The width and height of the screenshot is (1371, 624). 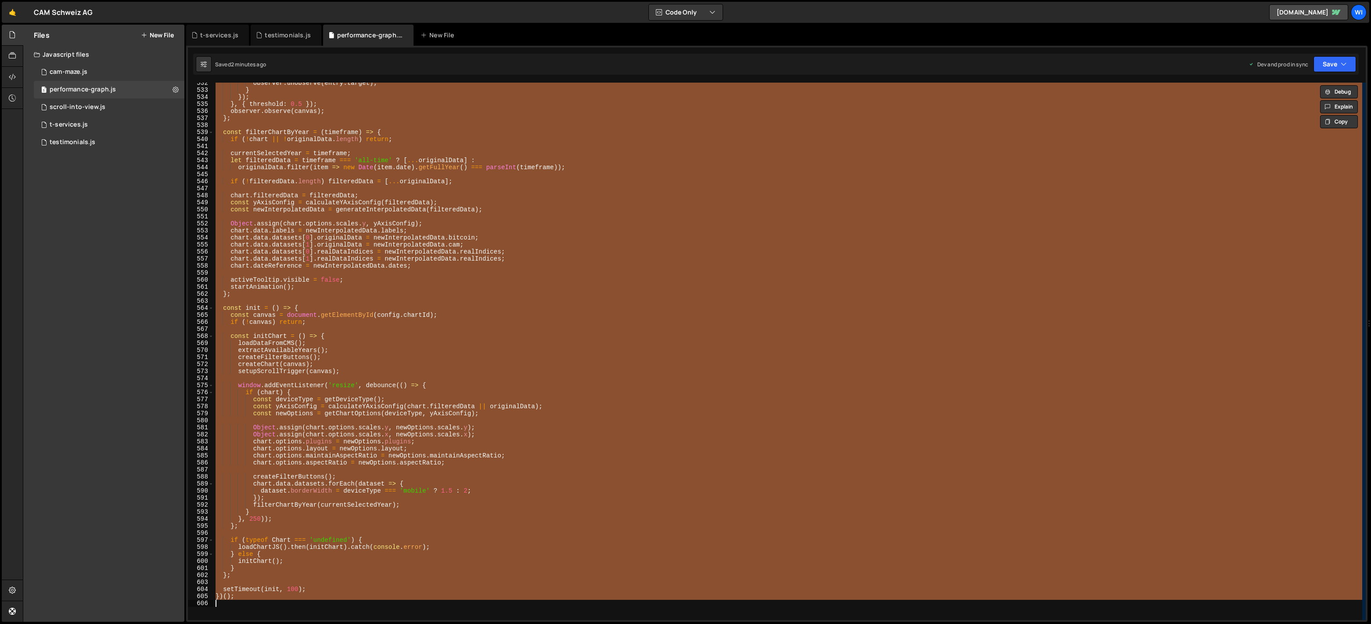 What do you see at coordinates (201, 160) in the screenshot?
I see `div: 543` at bounding box center [201, 160].